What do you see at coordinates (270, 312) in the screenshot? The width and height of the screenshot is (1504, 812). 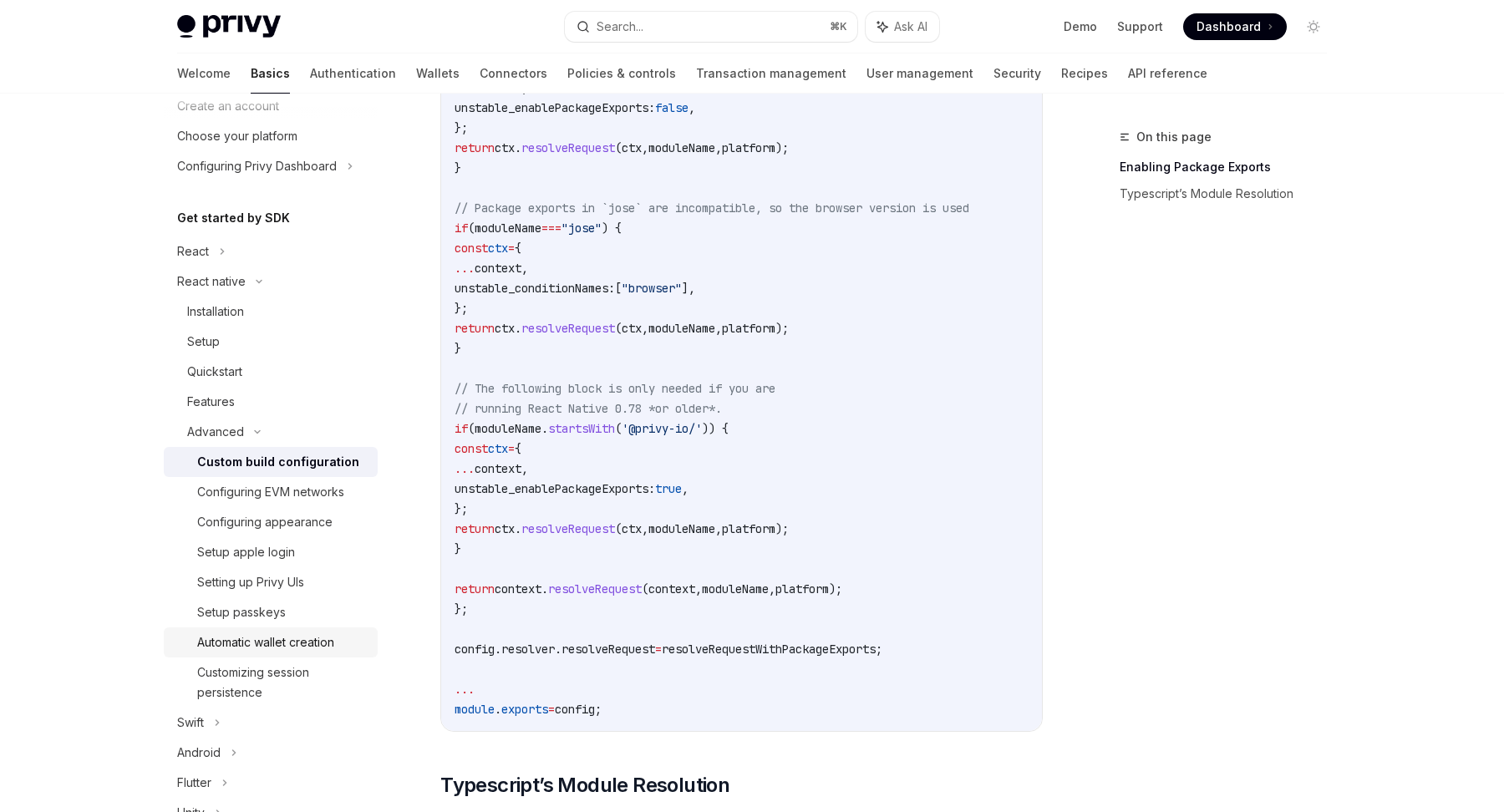 I see `a: Installation` at bounding box center [270, 312].